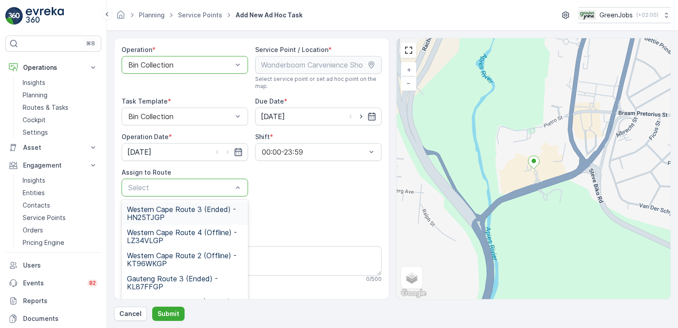 The image size is (678, 328). I want to click on p: Documents, so click(60, 318).